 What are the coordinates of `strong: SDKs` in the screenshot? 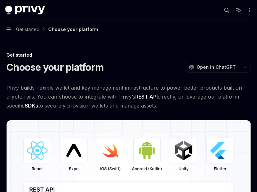 It's located at (31, 106).